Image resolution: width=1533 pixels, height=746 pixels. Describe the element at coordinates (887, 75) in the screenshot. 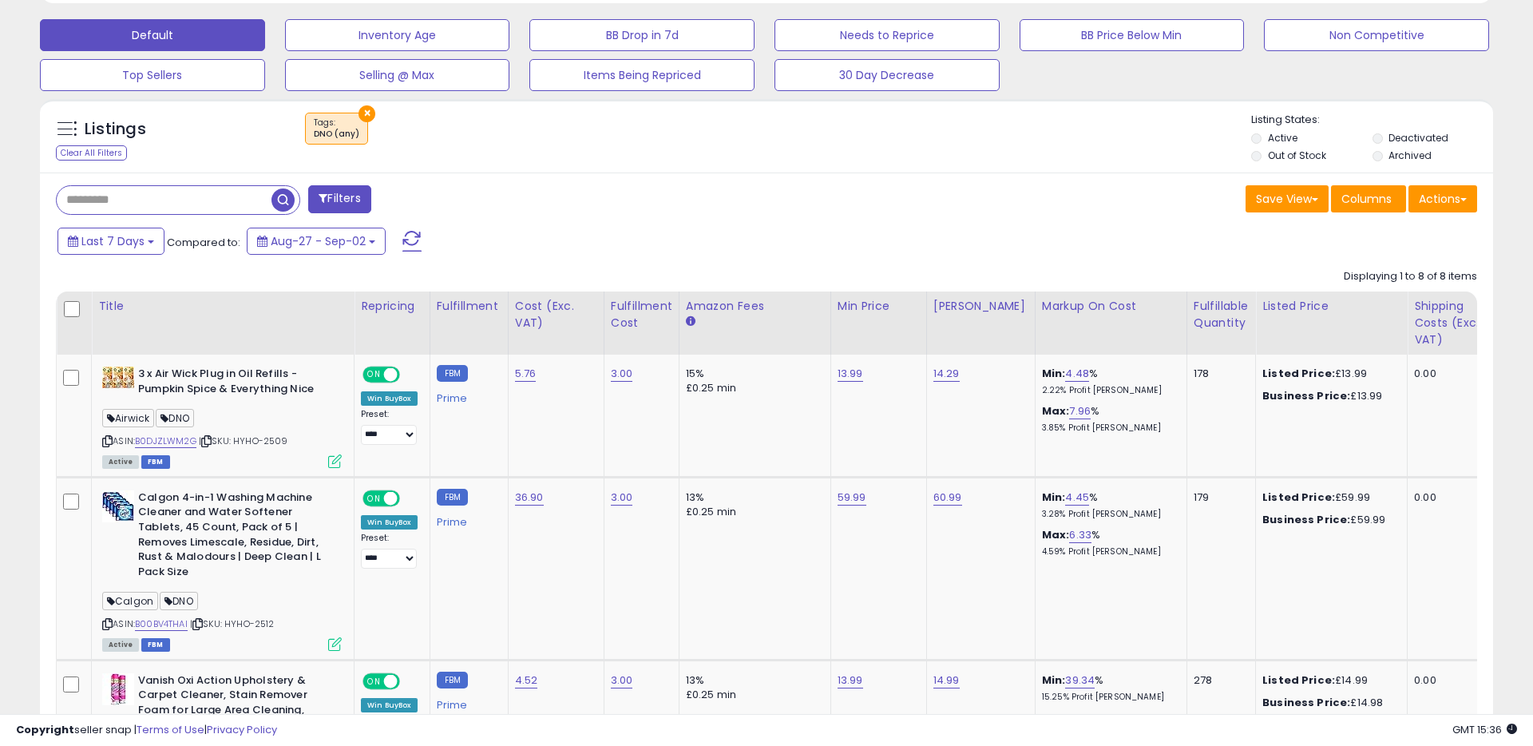

I see `button: 30 Day Decrease` at that location.